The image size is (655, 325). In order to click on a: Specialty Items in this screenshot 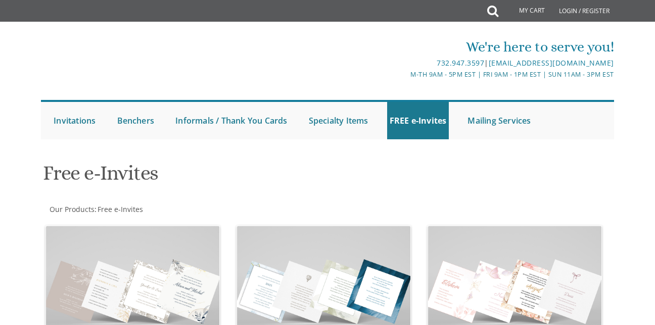, I will do `click(338, 121)`.